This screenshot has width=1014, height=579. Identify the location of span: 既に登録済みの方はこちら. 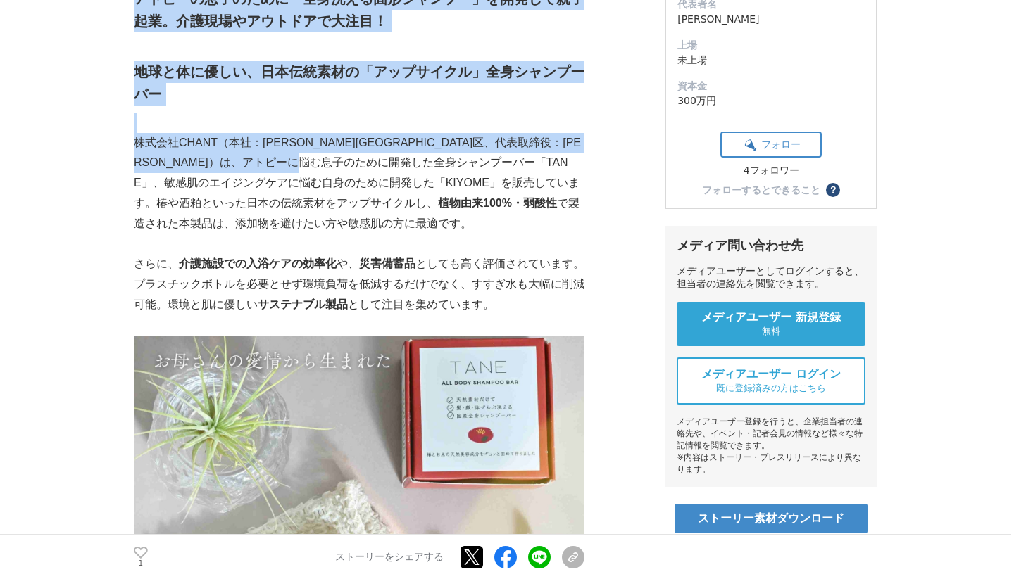
(771, 389).